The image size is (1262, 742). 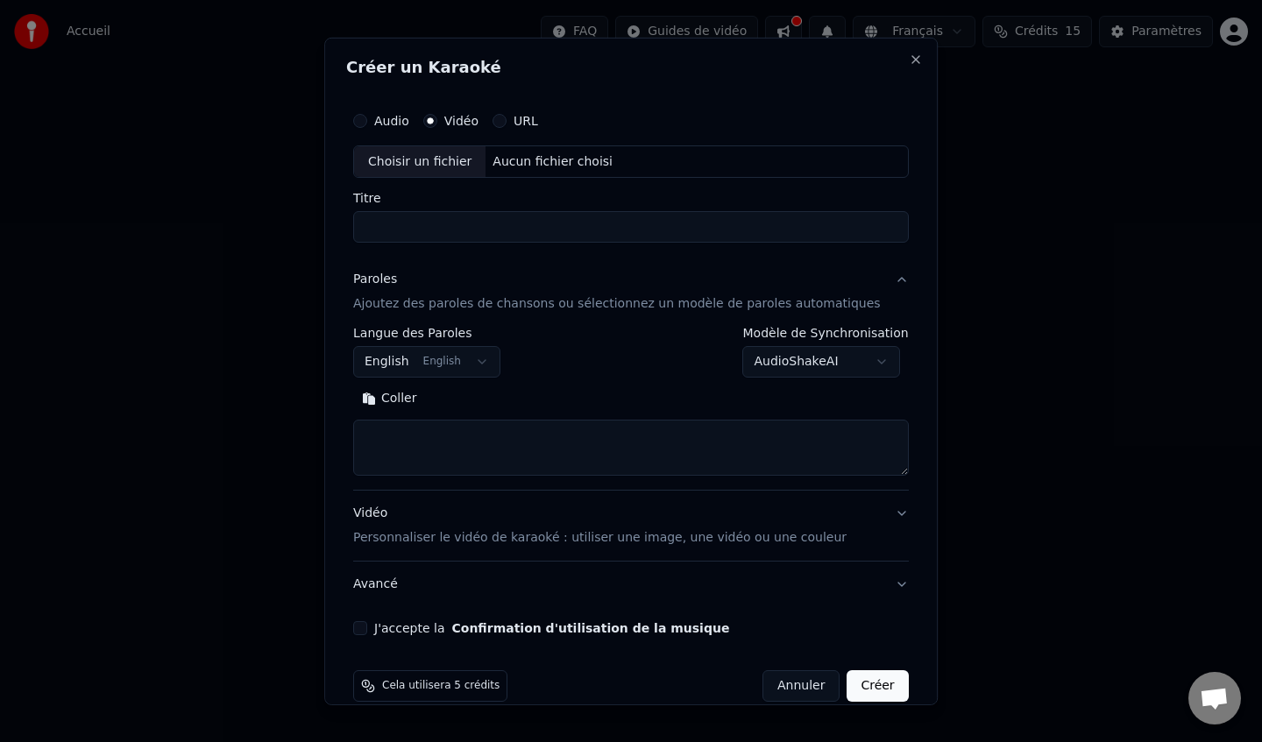 I want to click on button: Coller, so click(x=389, y=399).